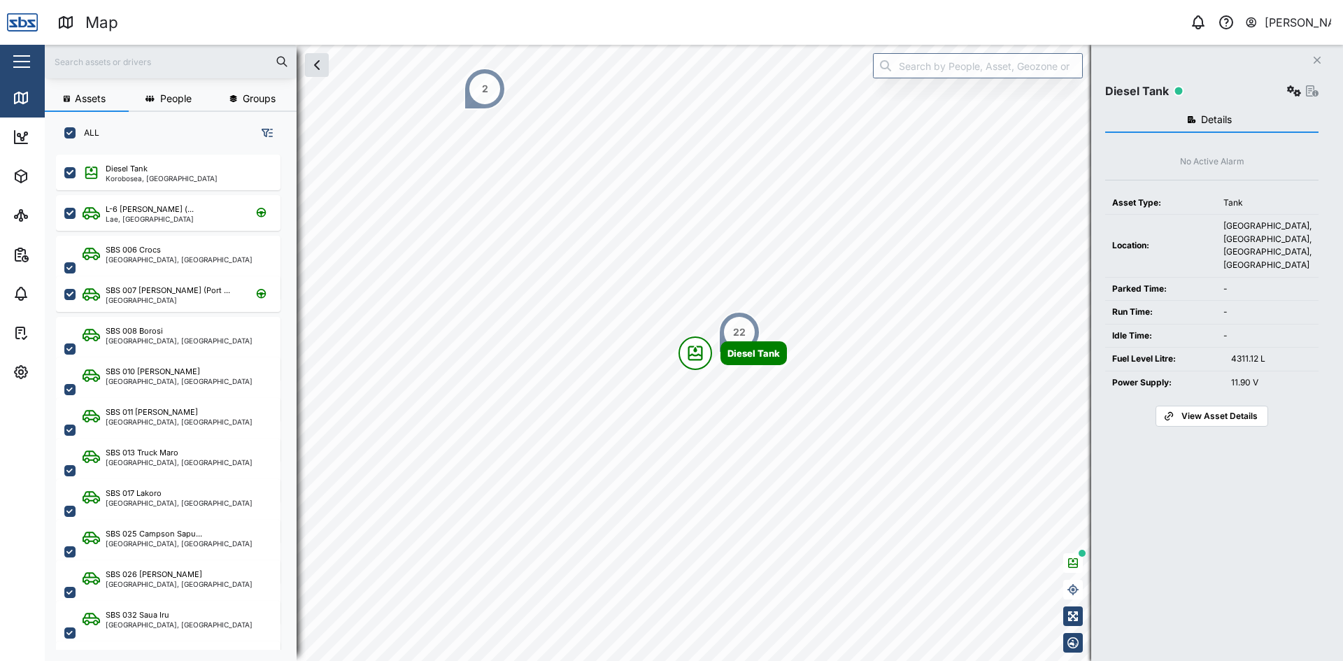  Describe the element at coordinates (694, 352) in the screenshot. I see `canvas: Map` at that location.